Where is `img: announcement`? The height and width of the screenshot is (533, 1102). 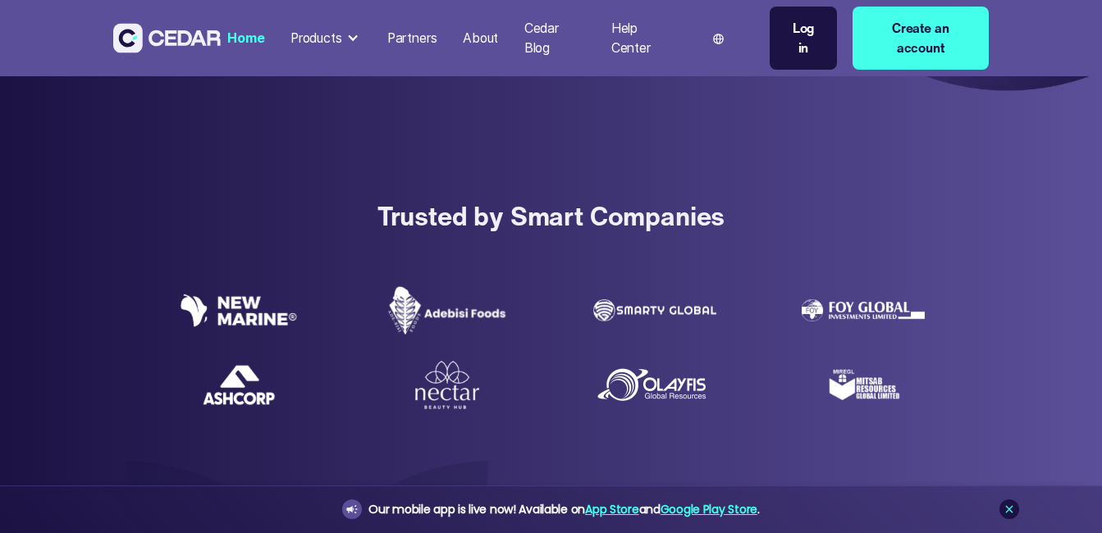
img: announcement is located at coordinates (352, 509).